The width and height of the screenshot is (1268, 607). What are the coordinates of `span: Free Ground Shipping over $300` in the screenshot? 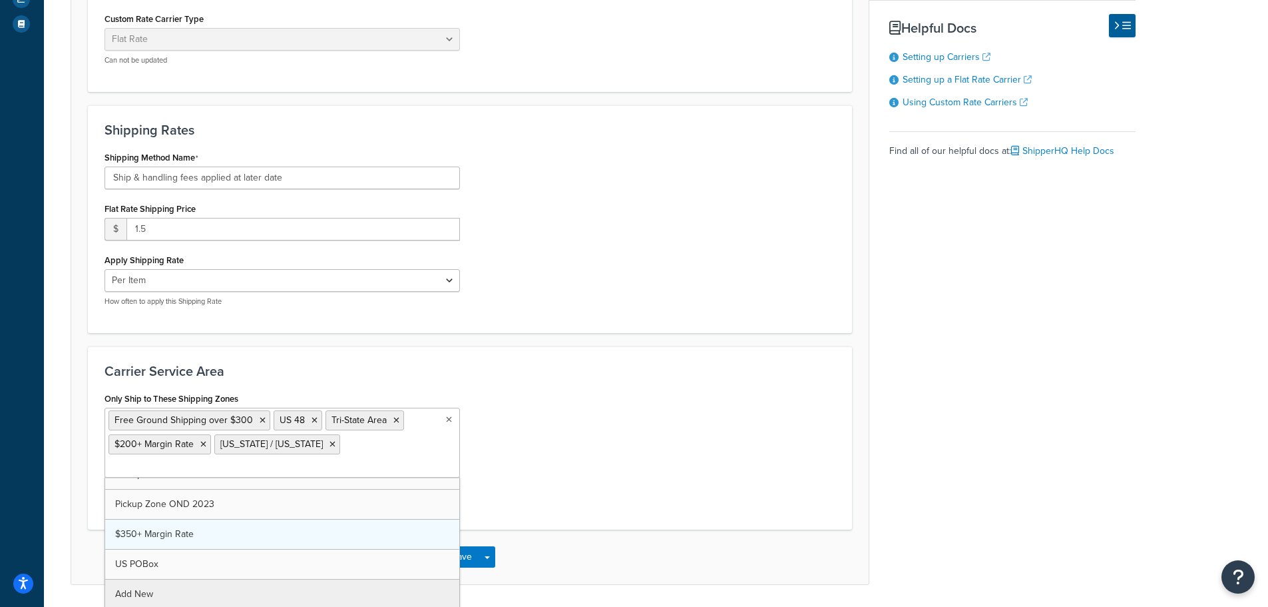 It's located at (184, 419).